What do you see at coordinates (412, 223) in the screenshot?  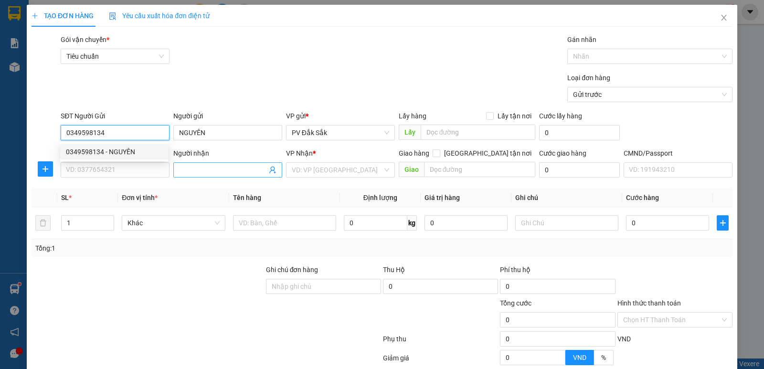 I see `span: kg` at bounding box center [412, 223].